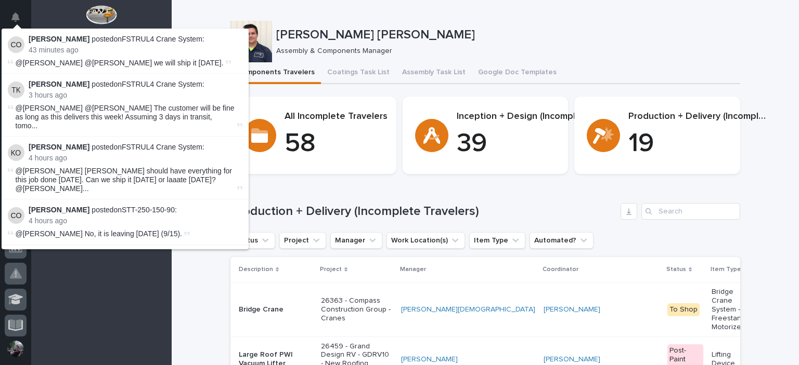 This screenshot has width=799, height=365. I want to click on button: Google Doc Templates, so click(517, 73).